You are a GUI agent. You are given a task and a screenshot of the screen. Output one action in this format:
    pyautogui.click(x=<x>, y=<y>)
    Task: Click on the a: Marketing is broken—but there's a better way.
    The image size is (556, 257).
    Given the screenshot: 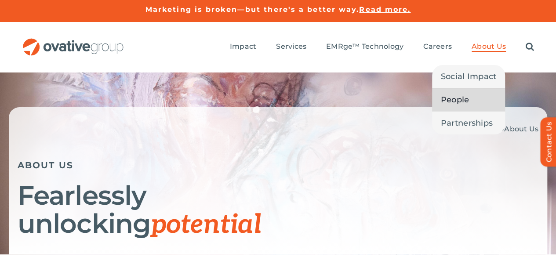 What is the action you would take?
    pyautogui.click(x=252, y=9)
    